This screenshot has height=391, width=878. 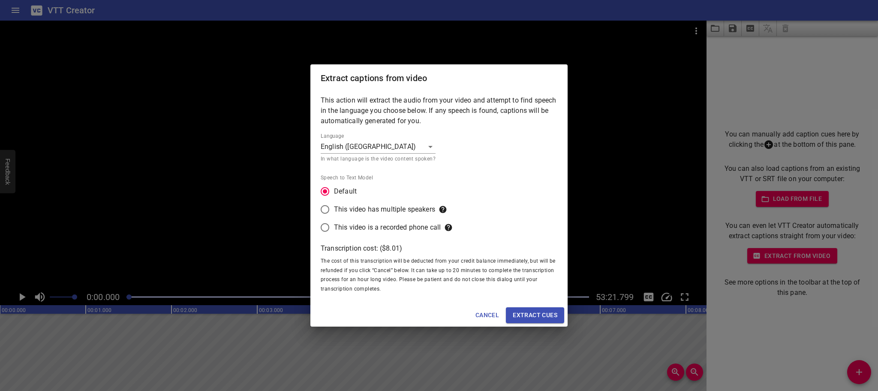 I want to click on p: Transcription cost: ($ 8.01 ), so click(x=439, y=248).